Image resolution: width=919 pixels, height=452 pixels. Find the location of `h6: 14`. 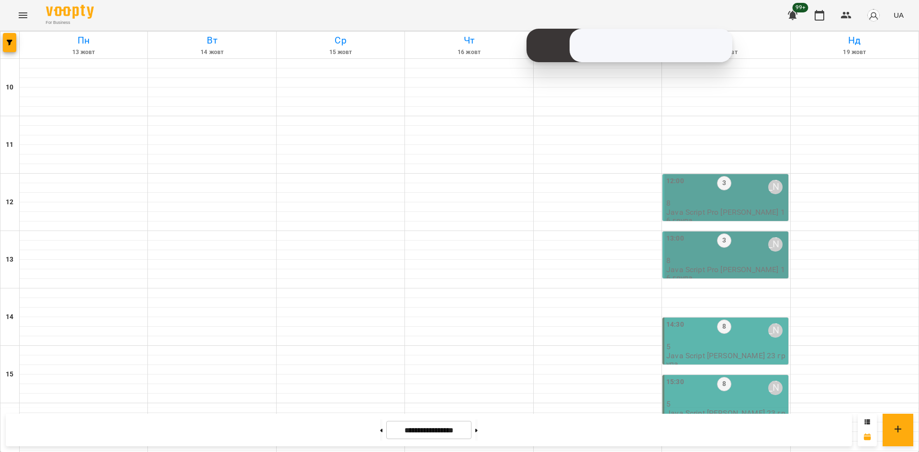

h6: 14 is located at coordinates (10, 317).